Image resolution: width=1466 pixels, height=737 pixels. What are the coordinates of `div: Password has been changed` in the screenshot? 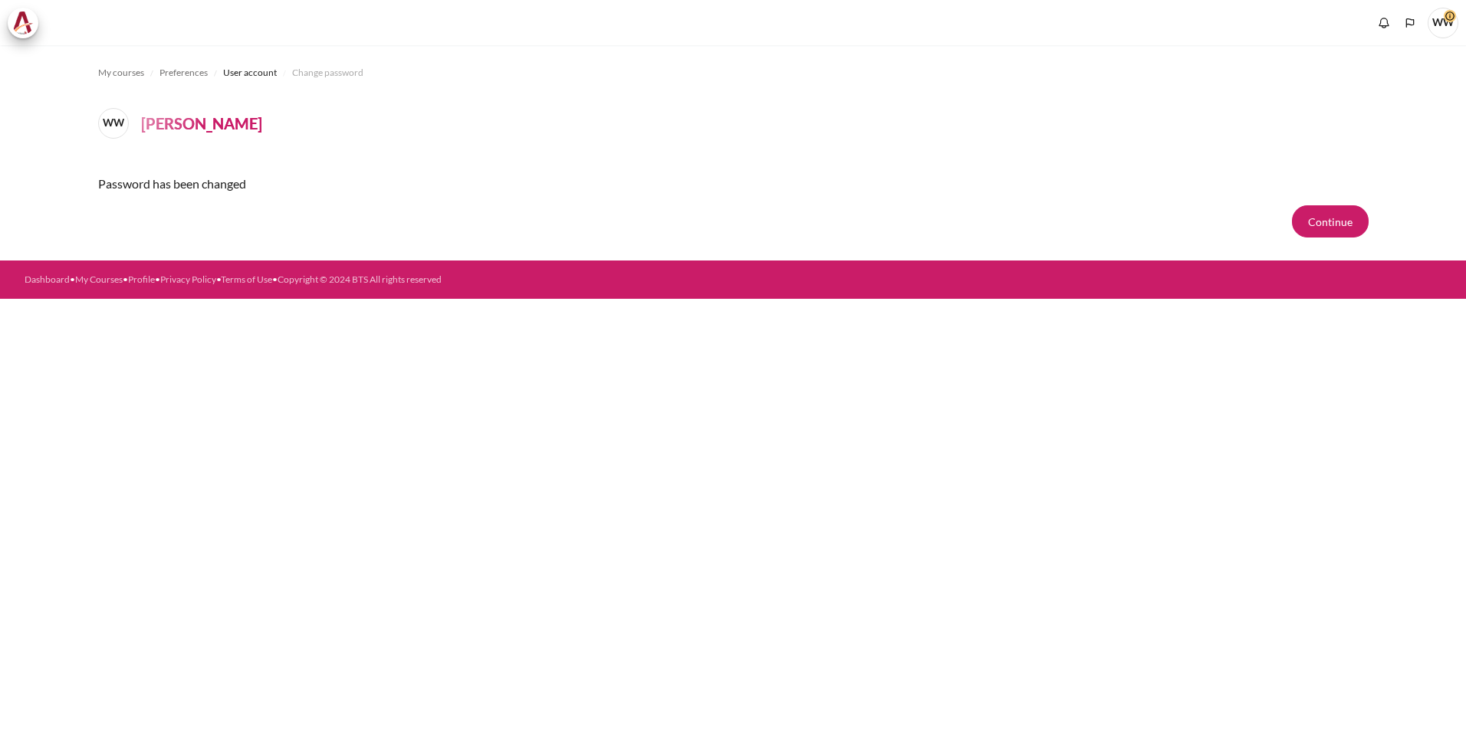 It's located at (733, 184).